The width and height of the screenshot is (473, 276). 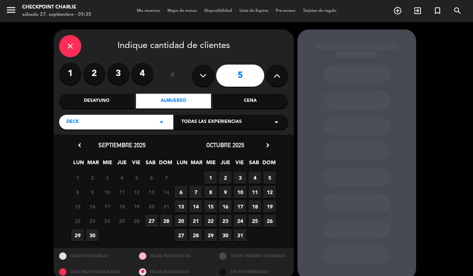 I want to click on span: 10, so click(x=240, y=192).